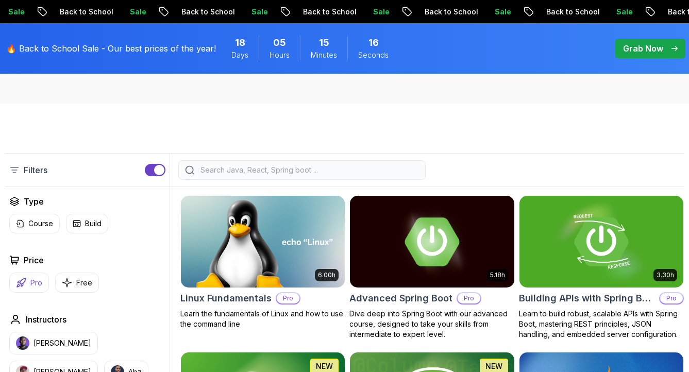 This screenshot has width=689, height=372. What do you see at coordinates (324, 55) in the screenshot?
I see `span: Minutes` at bounding box center [324, 55].